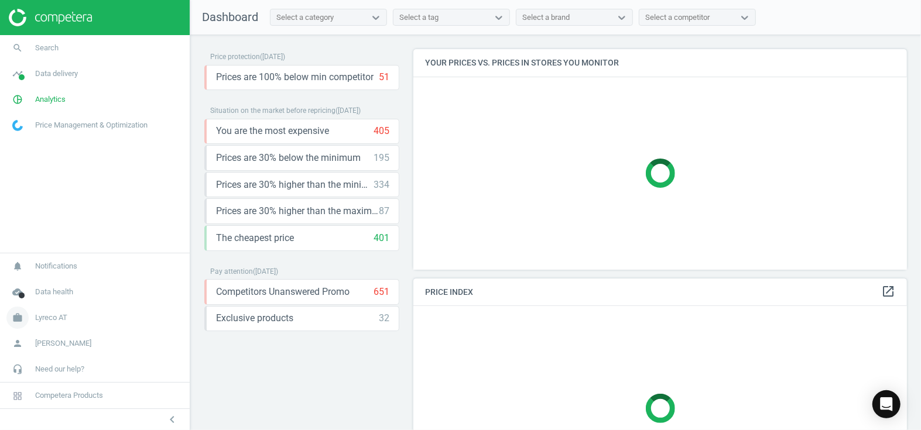 The height and width of the screenshot is (430, 921). What do you see at coordinates (381, 185) in the screenshot?
I see `div: 334` at bounding box center [381, 185].